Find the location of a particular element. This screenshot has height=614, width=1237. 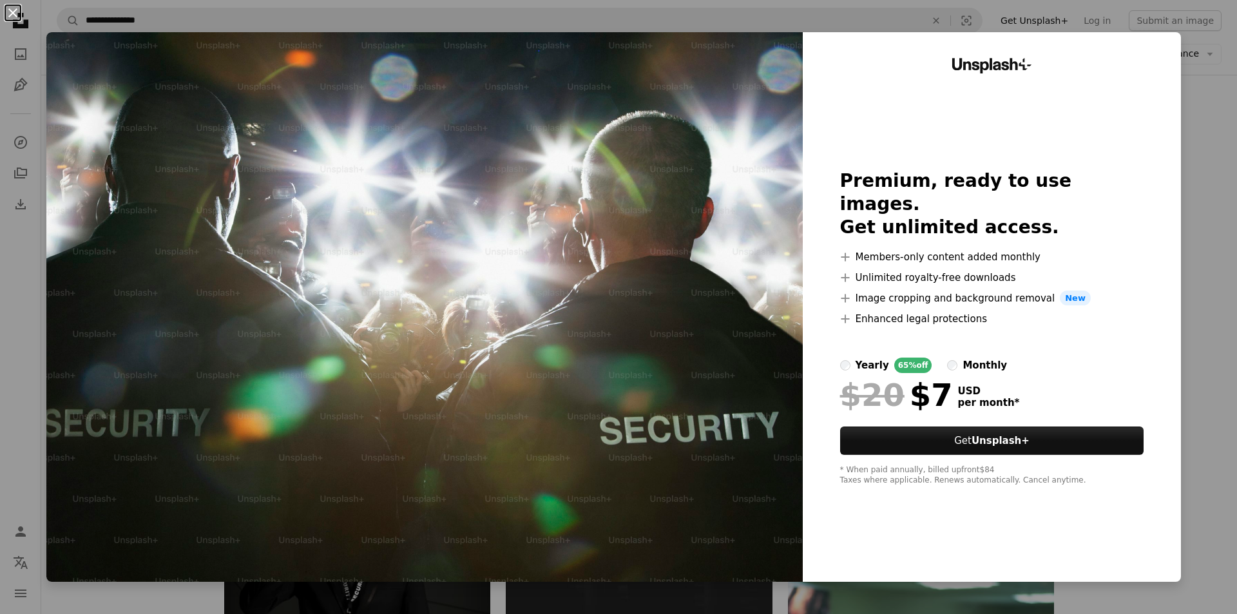

div: monthly is located at coordinates (984, 365).